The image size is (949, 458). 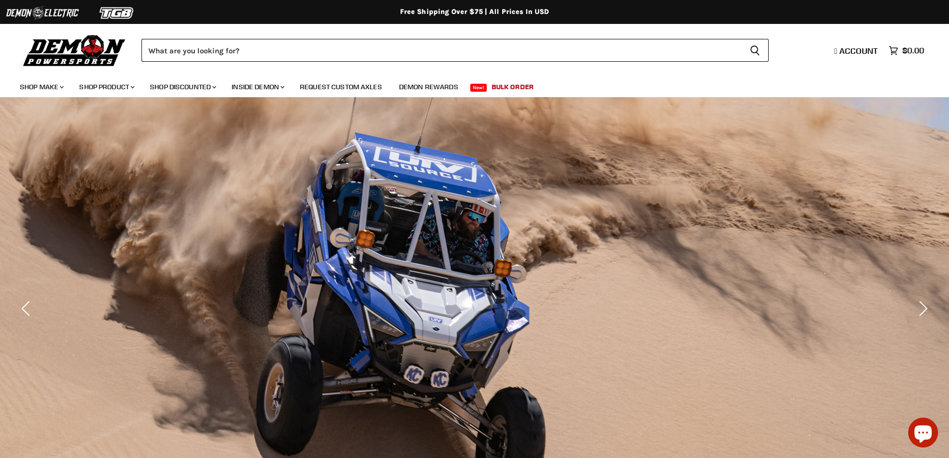 What do you see at coordinates (27, 308) in the screenshot?
I see `button: Previous` at bounding box center [27, 308].